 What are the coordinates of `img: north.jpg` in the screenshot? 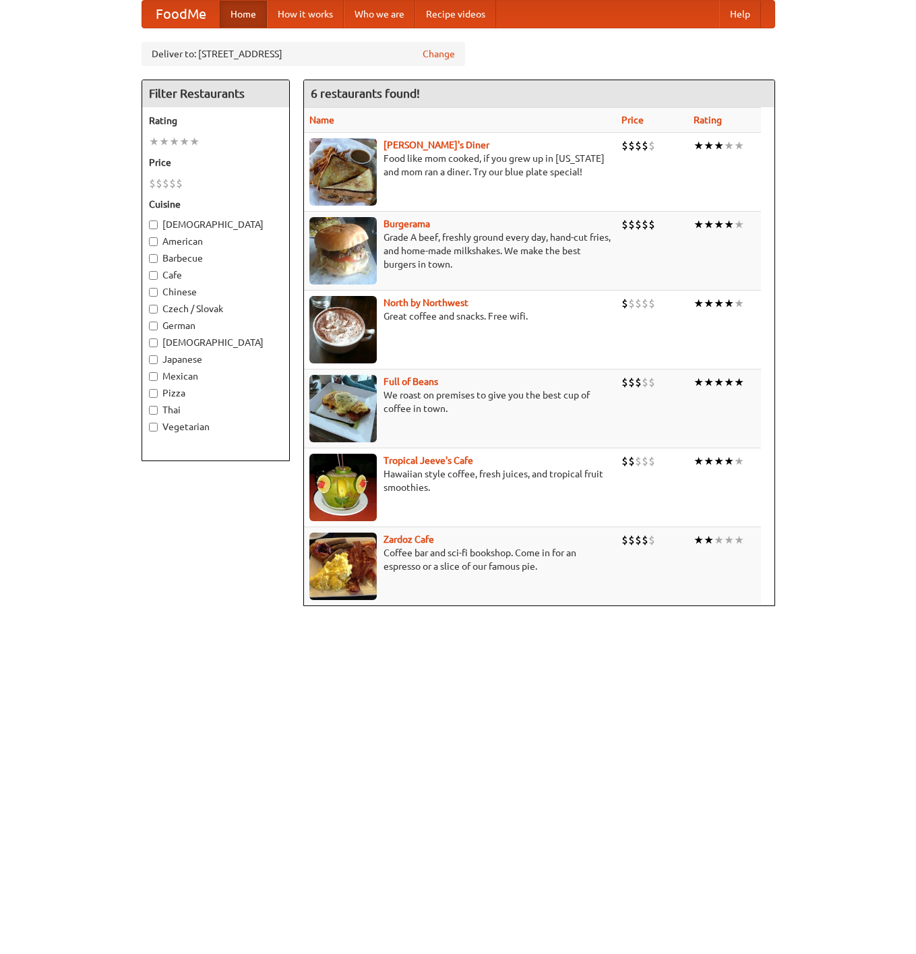 It's located at (343, 330).